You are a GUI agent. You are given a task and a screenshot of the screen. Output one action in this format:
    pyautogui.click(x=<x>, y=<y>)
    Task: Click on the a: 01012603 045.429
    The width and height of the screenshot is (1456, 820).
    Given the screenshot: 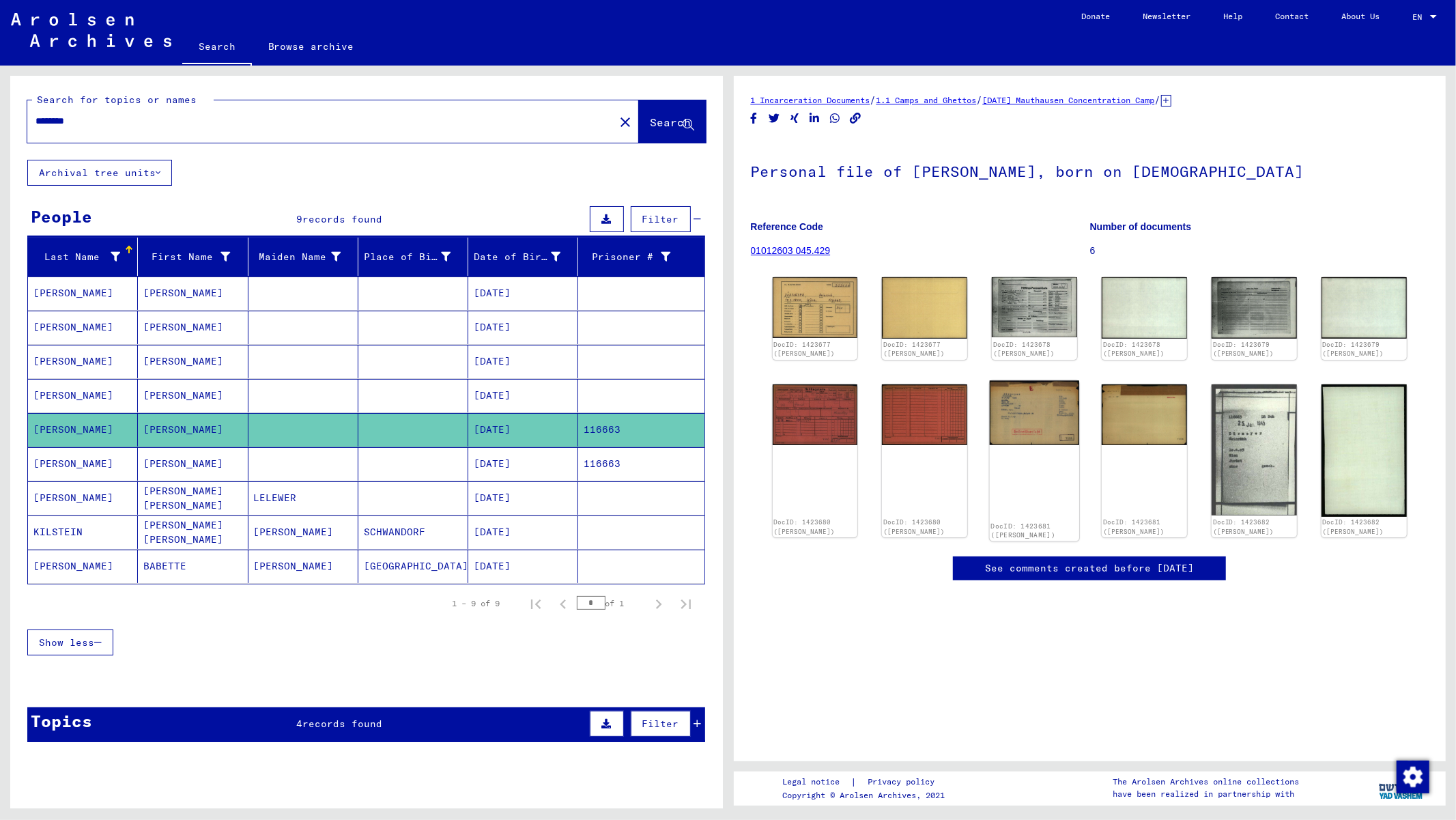 What is the action you would take?
    pyautogui.click(x=791, y=251)
    